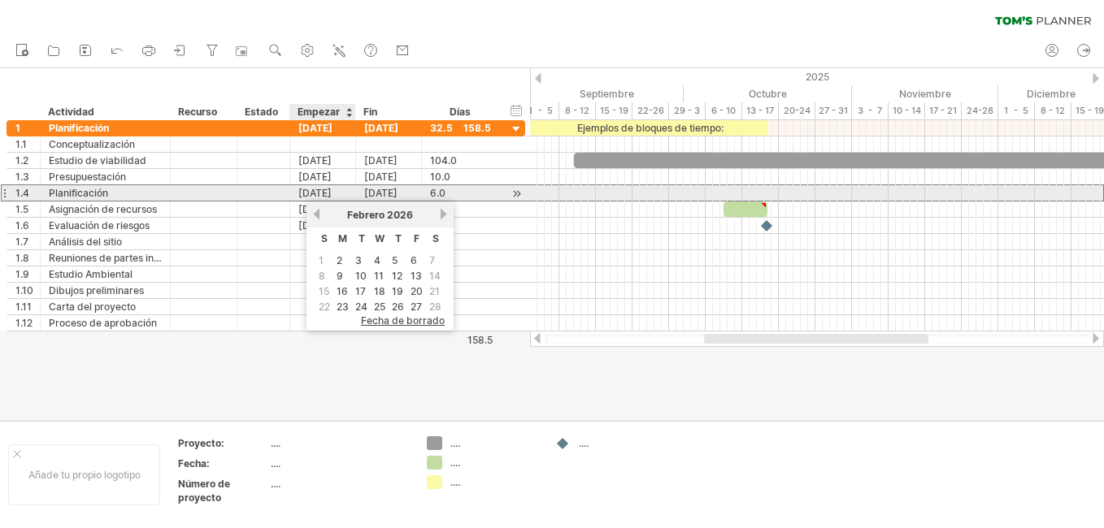 The width and height of the screenshot is (1104, 528). Describe the element at coordinates (380, 238) in the screenshot. I see `span: Wednesday` at that location.